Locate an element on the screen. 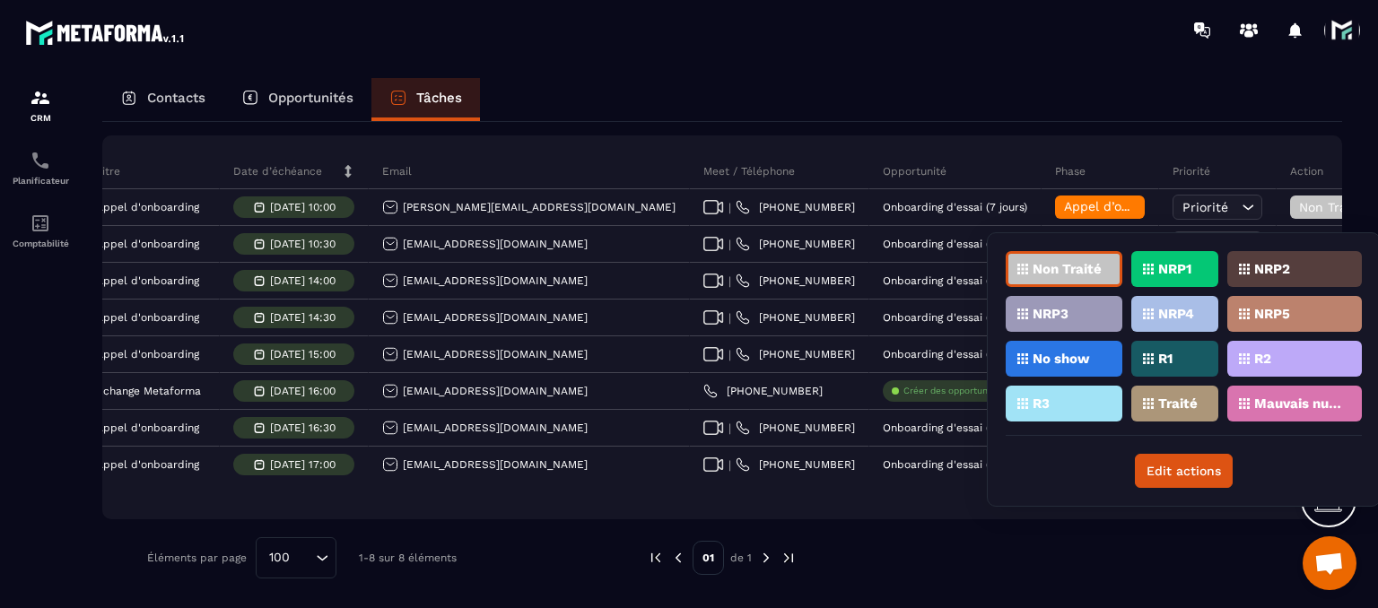 This screenshot has width=1378, height=608. input: Search for option is located at coordinates (303, 558).